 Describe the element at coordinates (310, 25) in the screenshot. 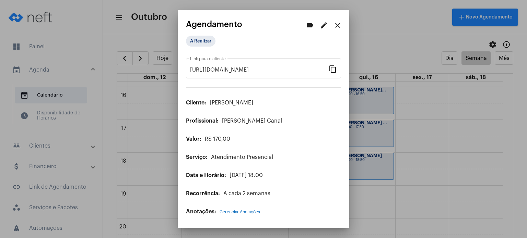

I see `mat-icon: videocam` at that location.